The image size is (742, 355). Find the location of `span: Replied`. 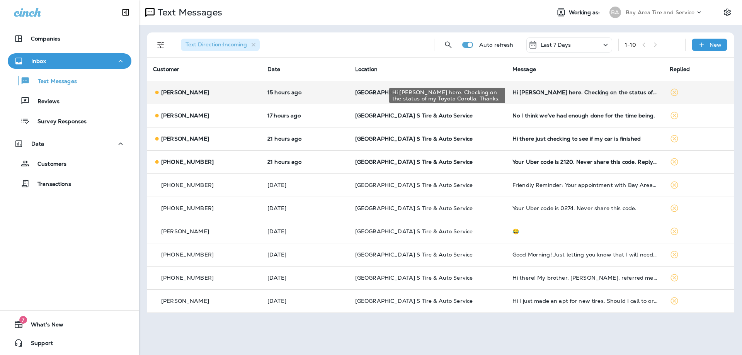

span: Replied is located at coordinates (680, 69).